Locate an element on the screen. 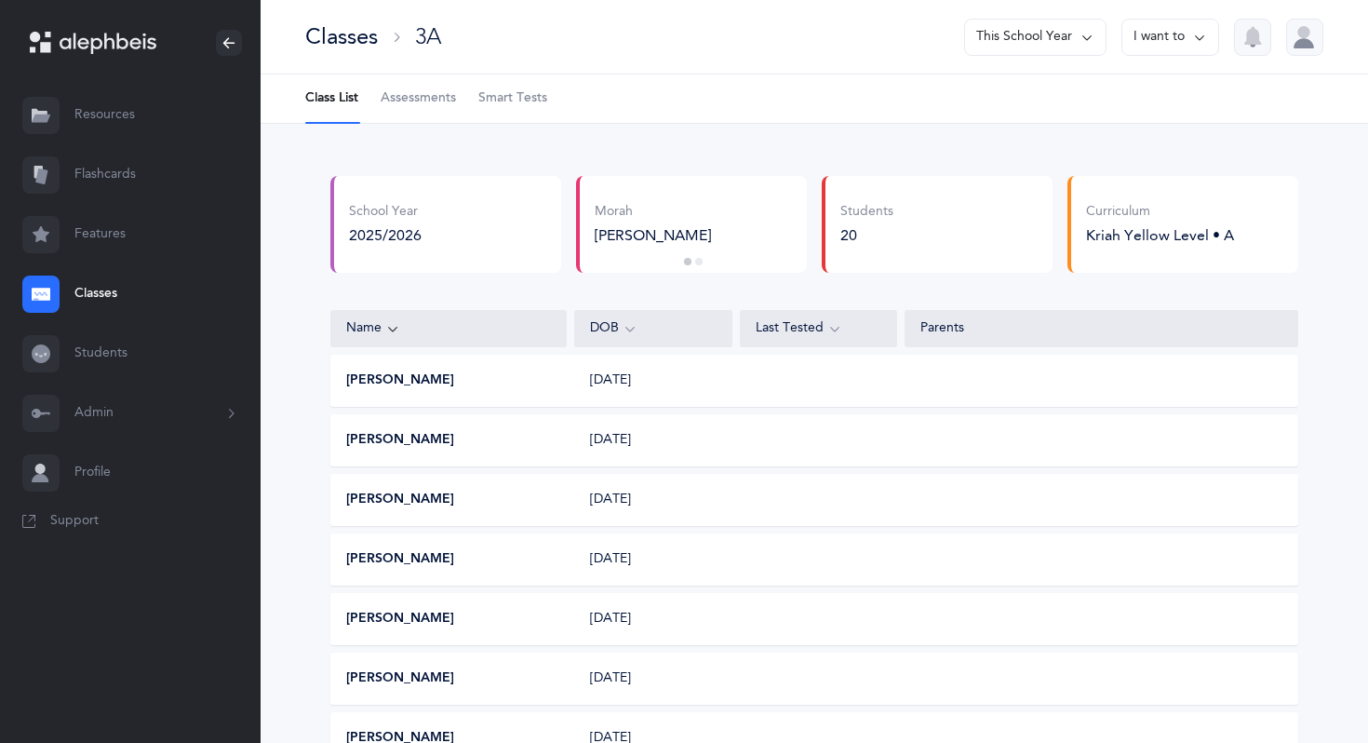 This screenshot has height=743, width=1368. div: Kriah Yellow Level • A is located at coordinates (1160, 236).